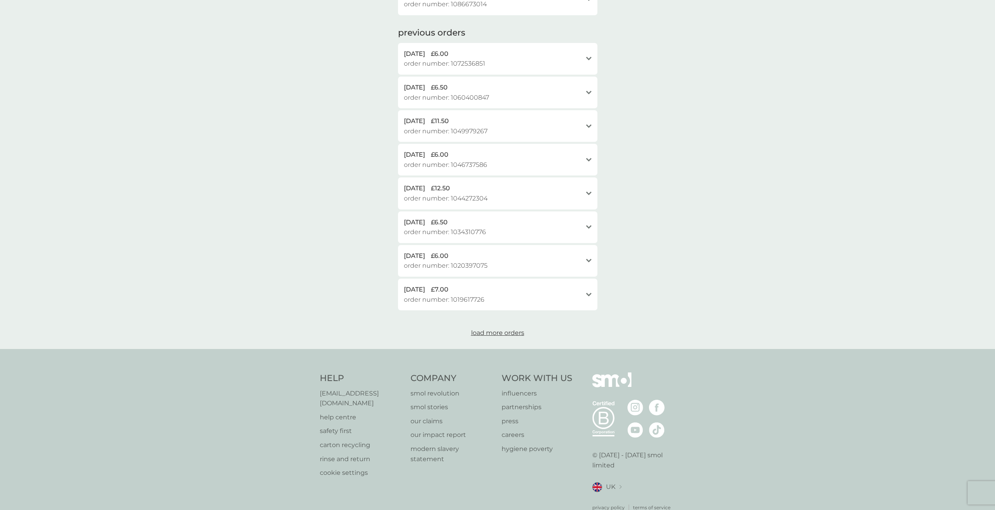  Describe the element at coordinates (635, 430) in the screenshot. I see `img: visit the smol Youtube page` at that location.